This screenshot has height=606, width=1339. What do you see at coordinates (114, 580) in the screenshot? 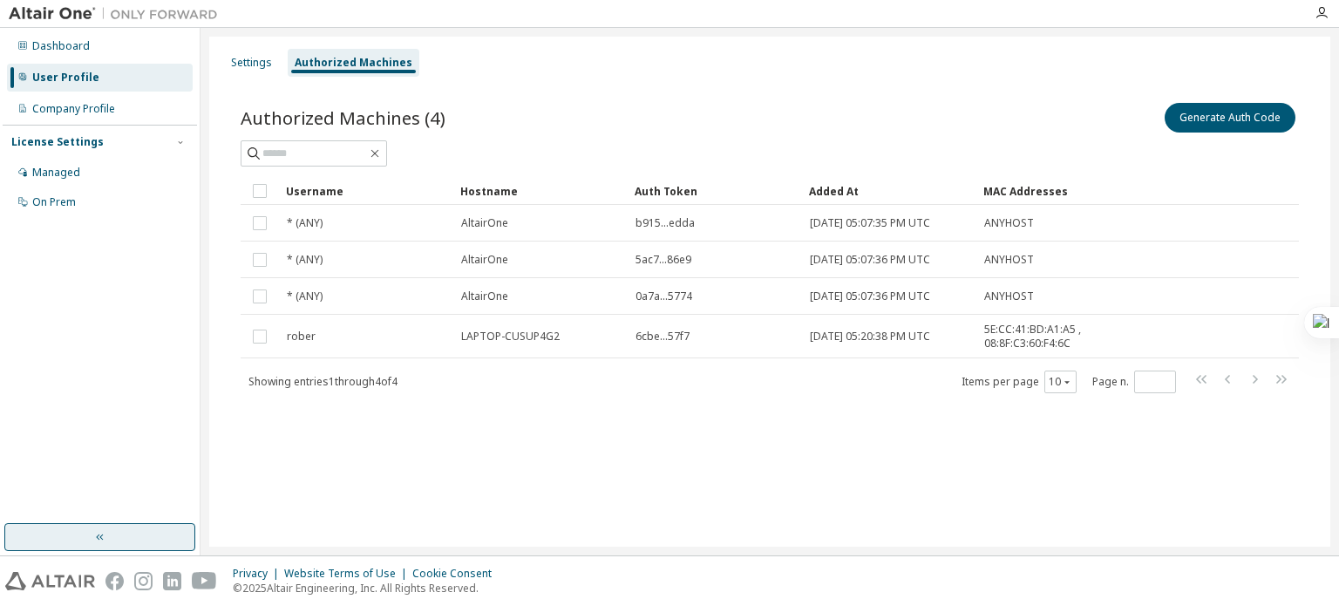
I see `img: facebook.svg` at bounding box center [114, 580].